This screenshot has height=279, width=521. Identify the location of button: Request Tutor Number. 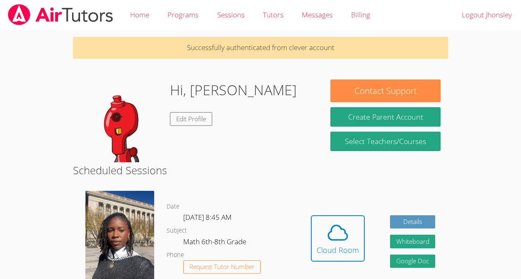
(222, 267).